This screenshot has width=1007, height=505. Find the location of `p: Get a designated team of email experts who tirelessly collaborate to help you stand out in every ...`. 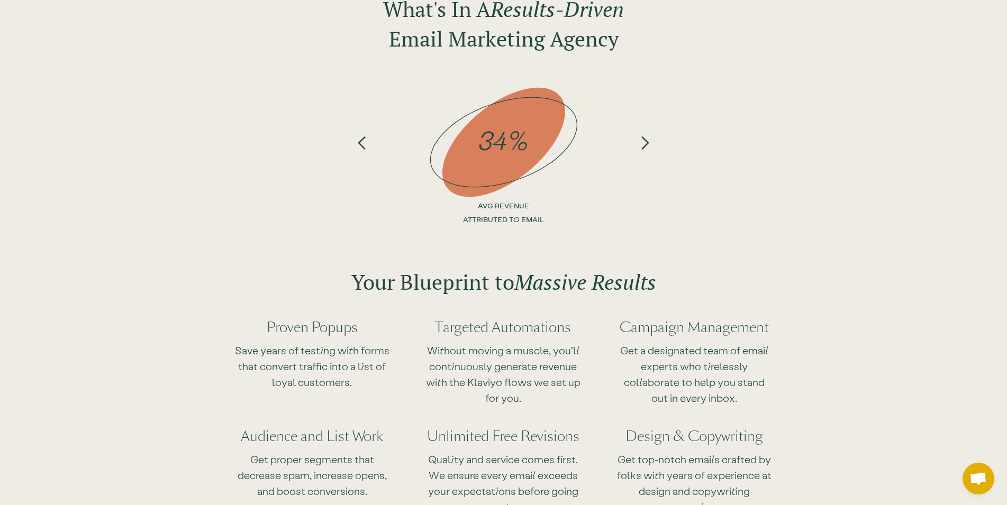

p: Get a designated team of email experts who tirelessly collaborate to help you stand out in every ... is located at coordinates (694, 374).